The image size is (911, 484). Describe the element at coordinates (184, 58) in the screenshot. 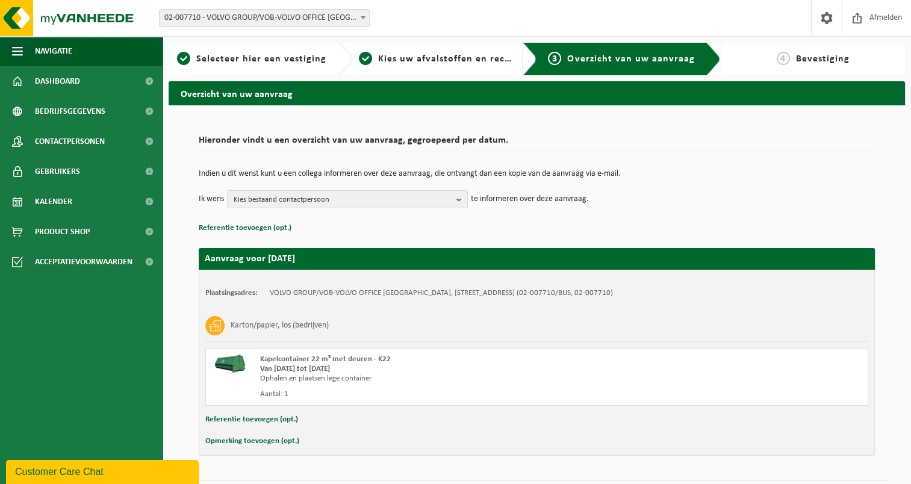

I see `span: 1` at that location.